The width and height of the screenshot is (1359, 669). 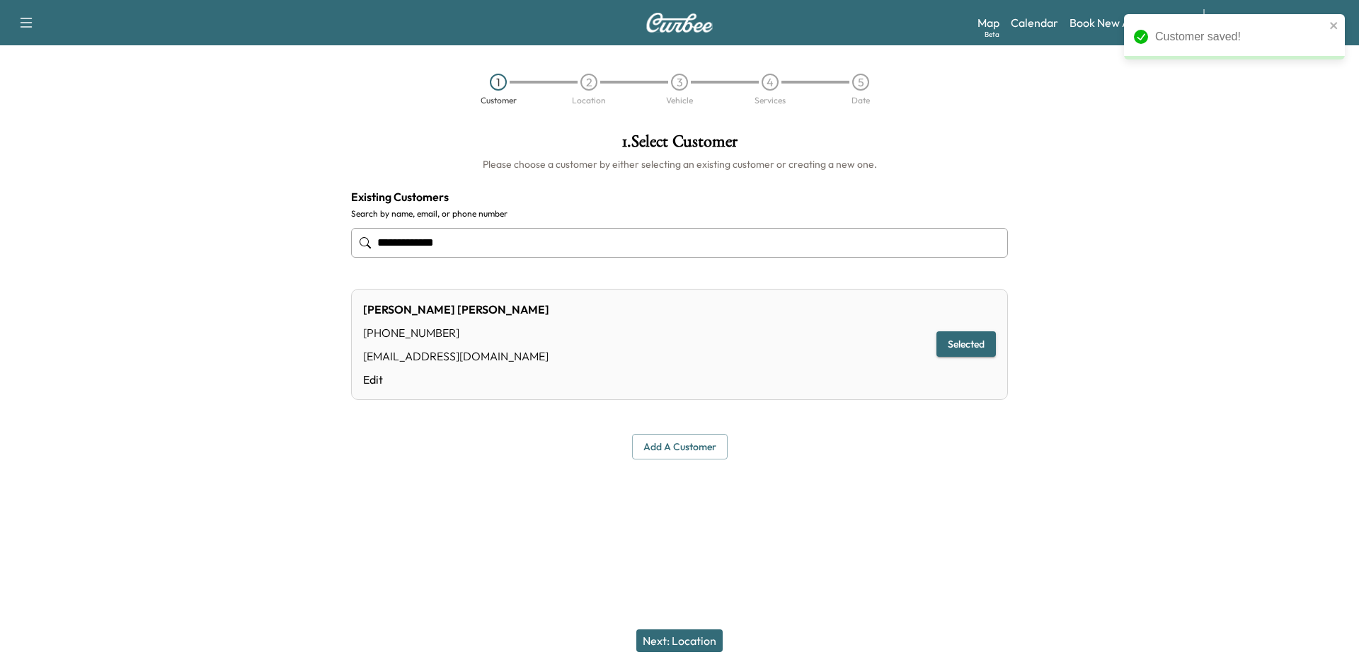 I want to click on div: 1, so click(x=498, y=82).